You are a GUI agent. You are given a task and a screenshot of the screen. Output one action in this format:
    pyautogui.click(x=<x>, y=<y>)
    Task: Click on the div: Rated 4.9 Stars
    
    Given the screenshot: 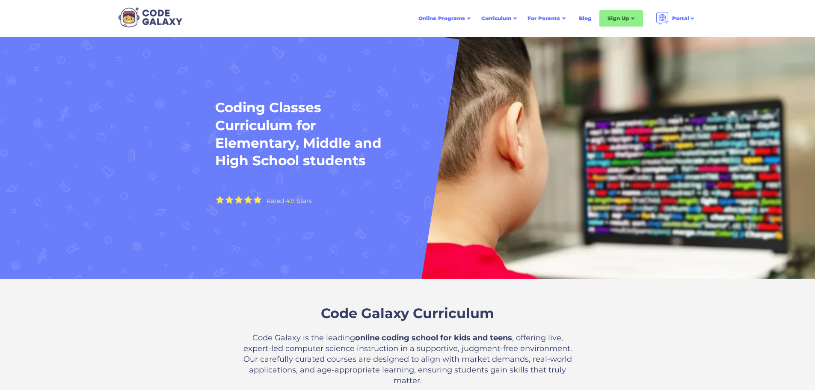 What is the action you would take?
    pyautogui.click(x=289, y=201)
    